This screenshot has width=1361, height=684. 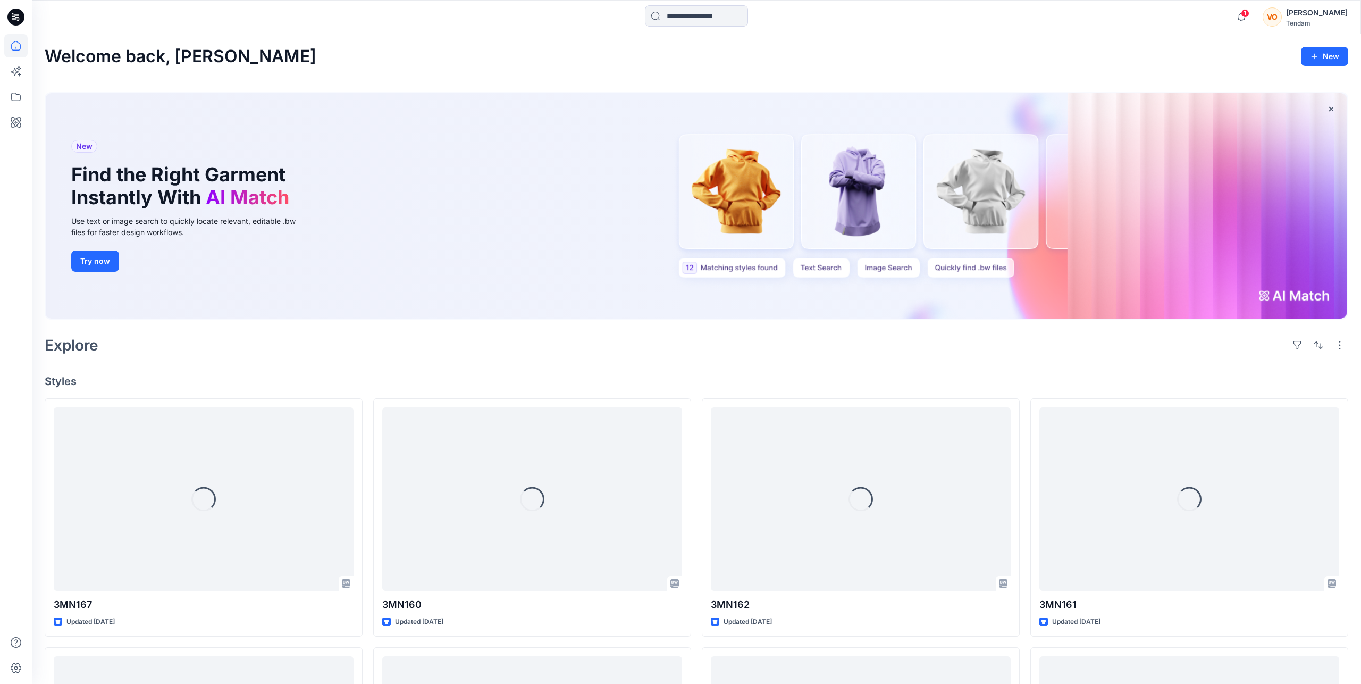 What do you see at coordinates (84, 146) in the screenshot?
I see `span: New` at bounding box center [84, 146].